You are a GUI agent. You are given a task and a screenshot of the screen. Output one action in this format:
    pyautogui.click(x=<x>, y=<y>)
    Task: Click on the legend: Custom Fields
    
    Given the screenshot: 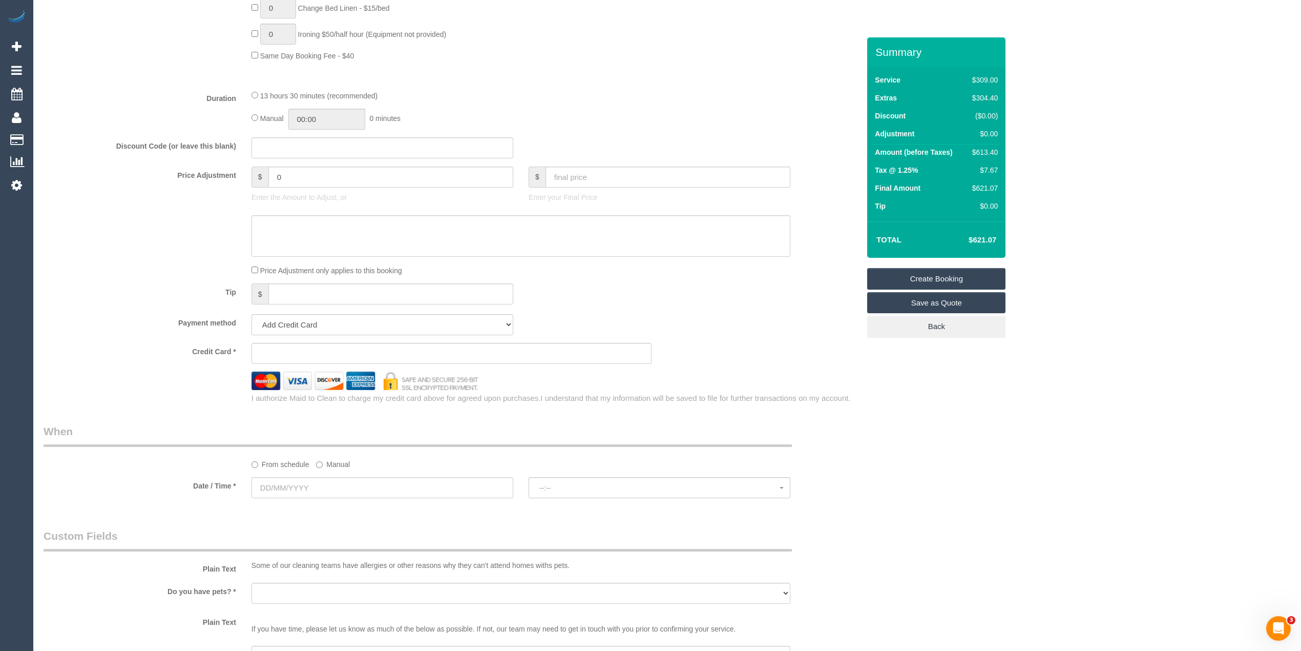 What is the action you would take?
    pyautogui.click(x=418, y=539)
    